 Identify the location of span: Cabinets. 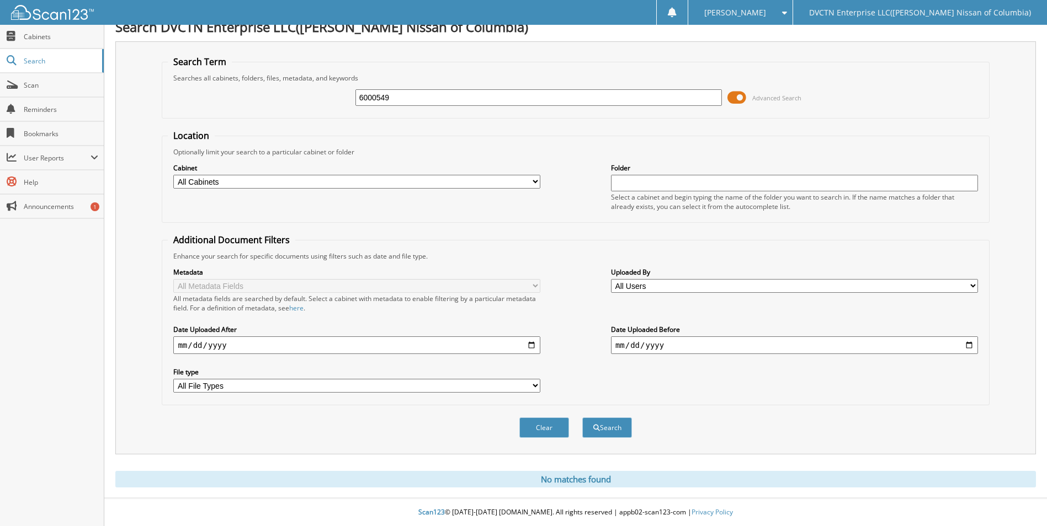
(61, 36).